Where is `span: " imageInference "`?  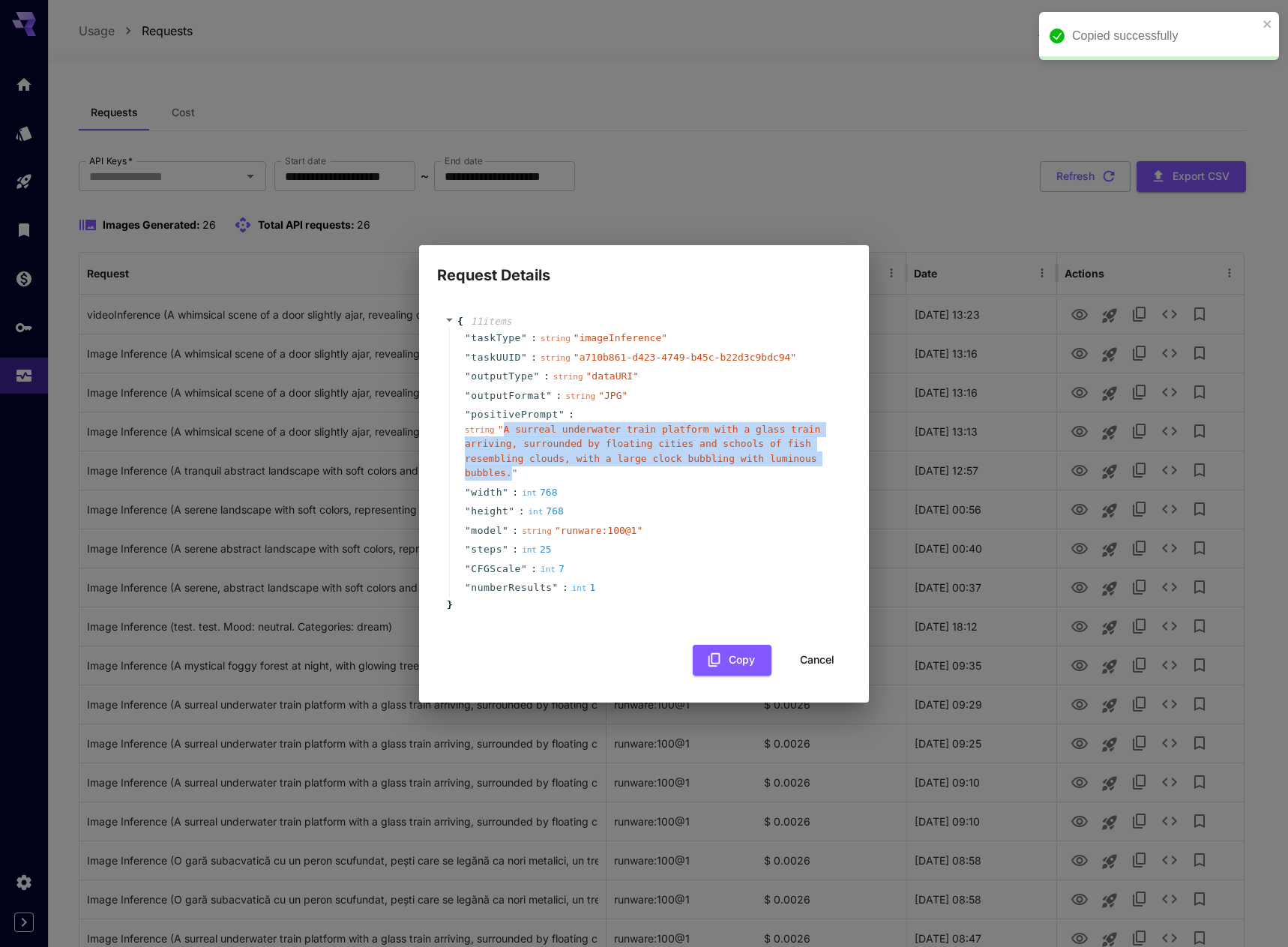 span: " imageInference " is located at coordinates (620, 337).